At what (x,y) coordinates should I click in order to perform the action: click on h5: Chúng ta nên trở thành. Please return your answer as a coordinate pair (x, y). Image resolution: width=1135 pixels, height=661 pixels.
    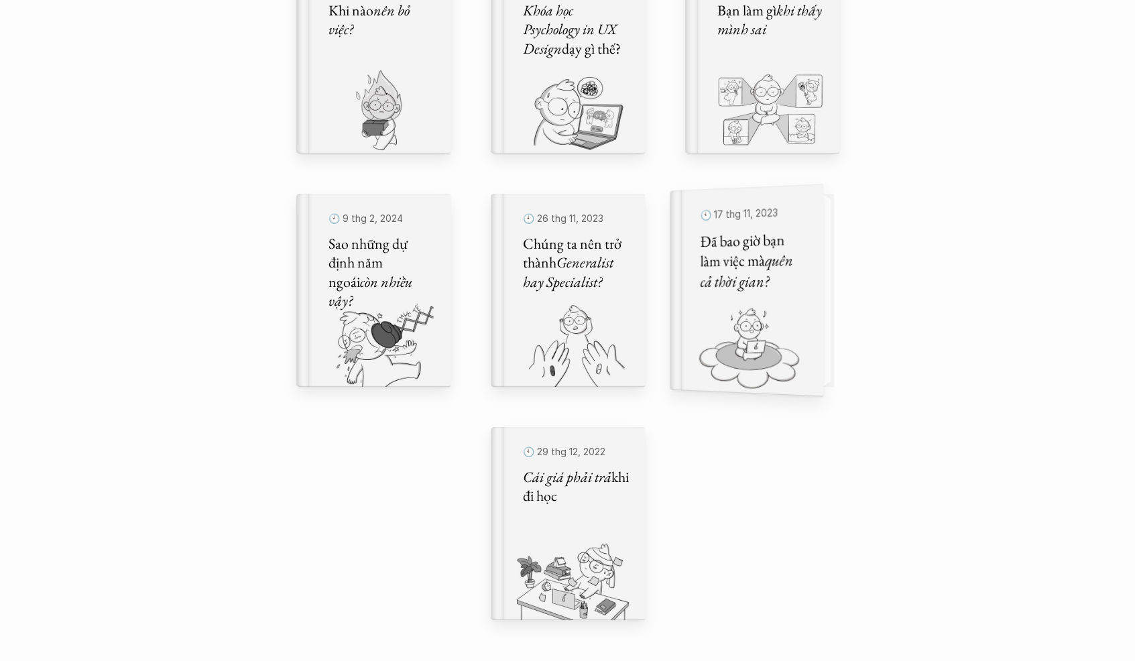
    Looking at the image, I should click on (576, 263).